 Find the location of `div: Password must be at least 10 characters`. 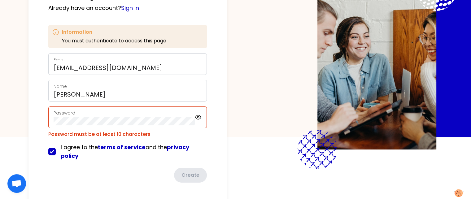

div: Password must be at least 10 characters is located at coordinates (128, 134).